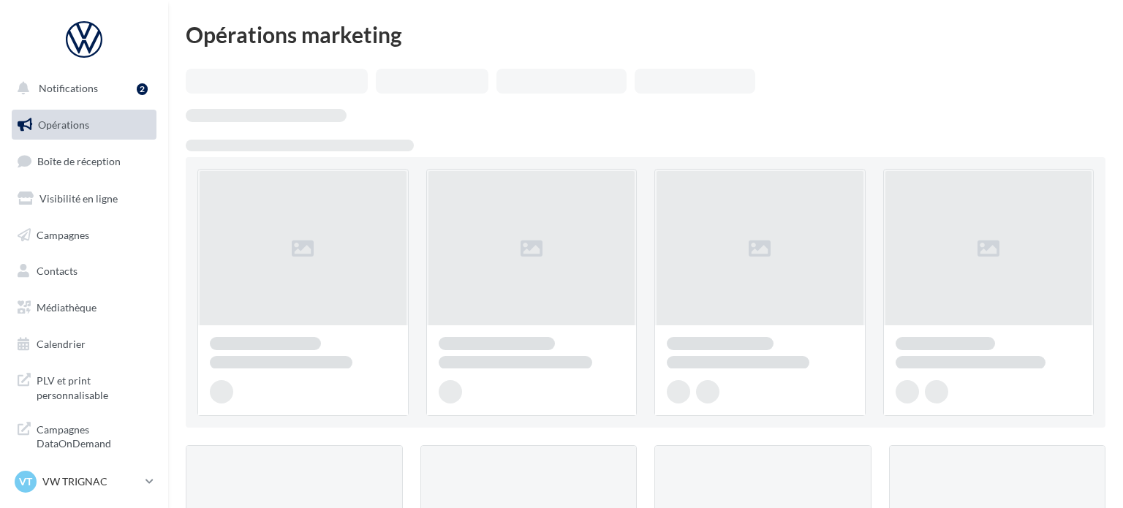 The width and height of the screenshot is (1123, 508). Describe the element at coordinates (94, 386) in the screenshot. I see `span: PLV et print personnalisable` at that location.